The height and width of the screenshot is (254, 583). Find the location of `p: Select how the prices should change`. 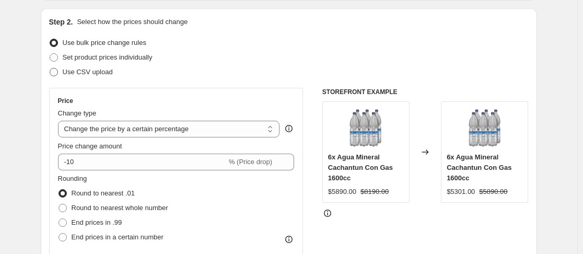

p: Select how the prices should change is located at coordinates (132, 22).